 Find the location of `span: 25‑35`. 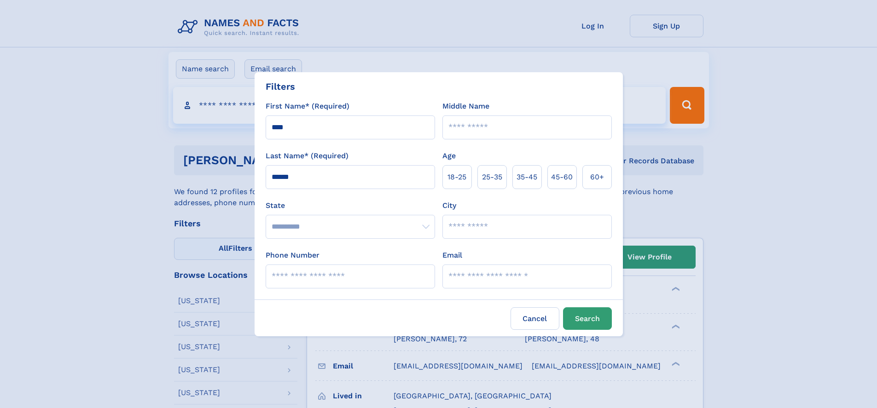

span: 25‑35 is located at coordinates (492, 177).